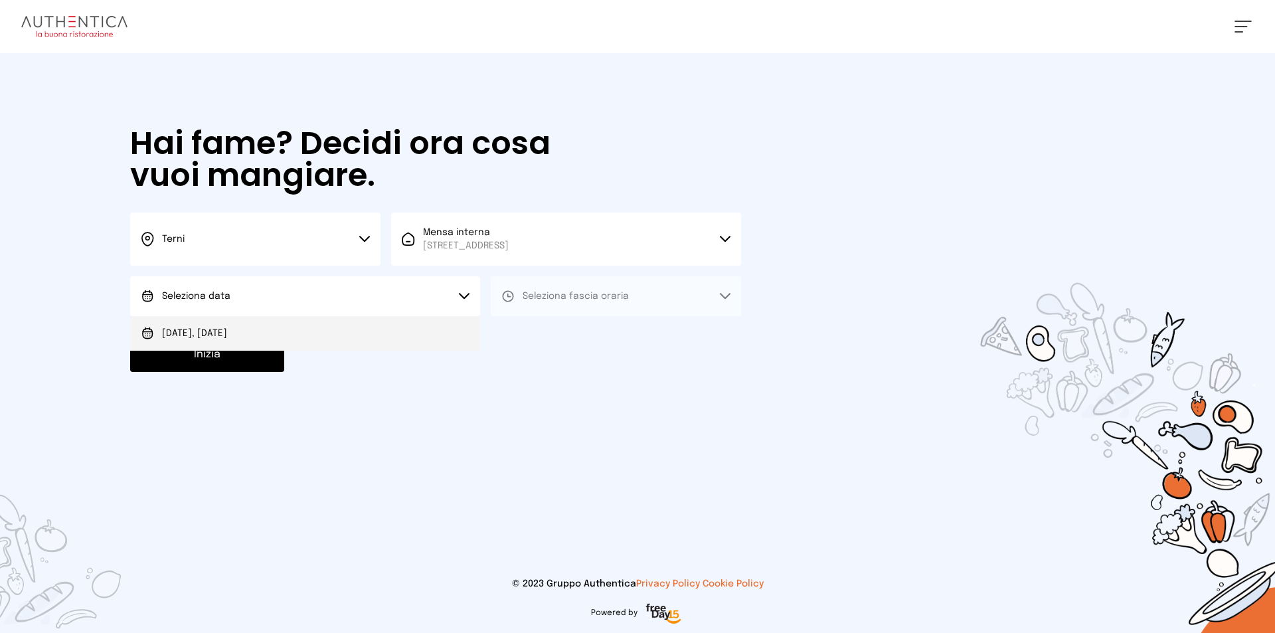  I want to click on span: Powered by, so click(614, 613).